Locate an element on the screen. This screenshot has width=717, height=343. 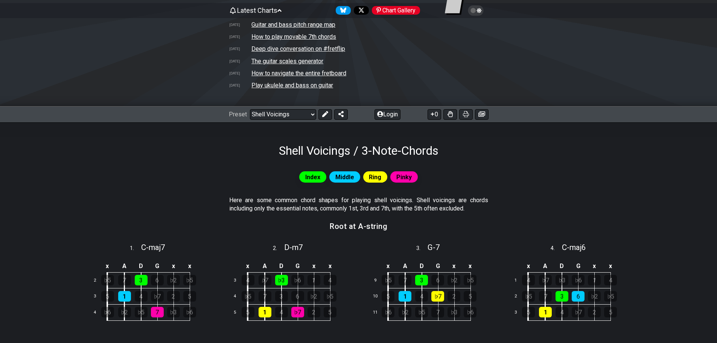
span: Preset is located at coordinates (238, 114).